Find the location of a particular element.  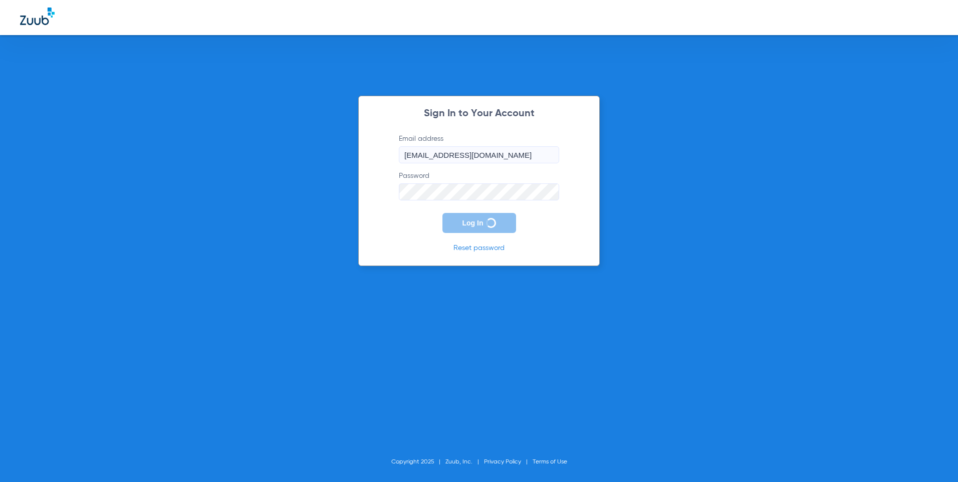

li: Zuub, Inc. is located at coordinates (465, 462).